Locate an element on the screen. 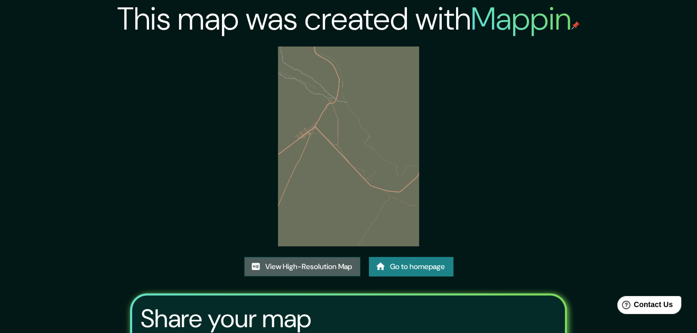 This screenshot has height=333, width=697. a: View High-Resolution Map is located at coordinates (302, 266).